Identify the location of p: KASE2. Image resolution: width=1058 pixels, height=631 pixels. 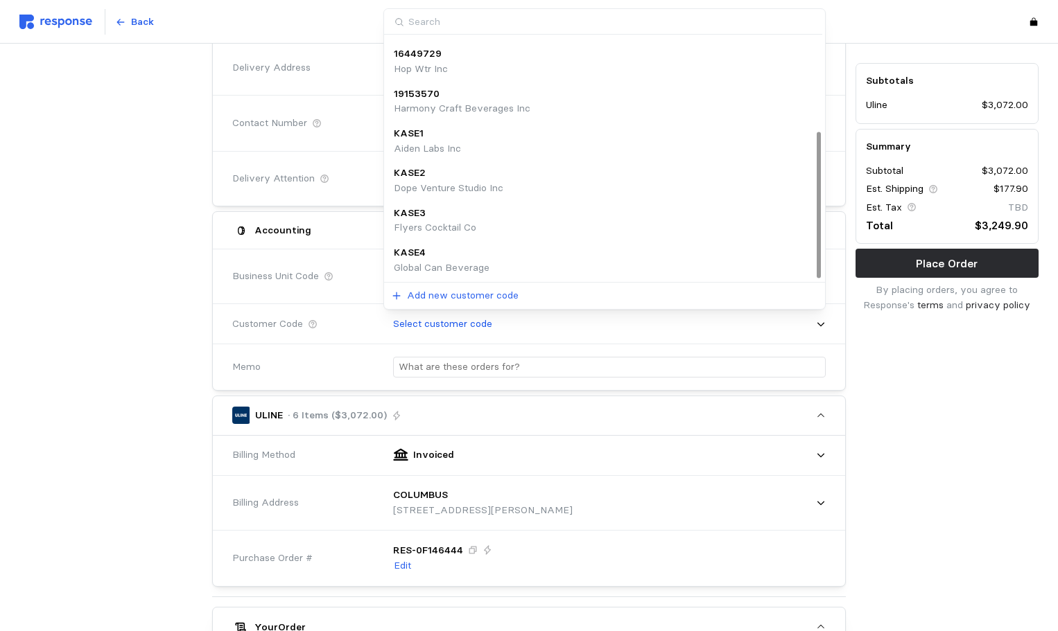
(410, 173).